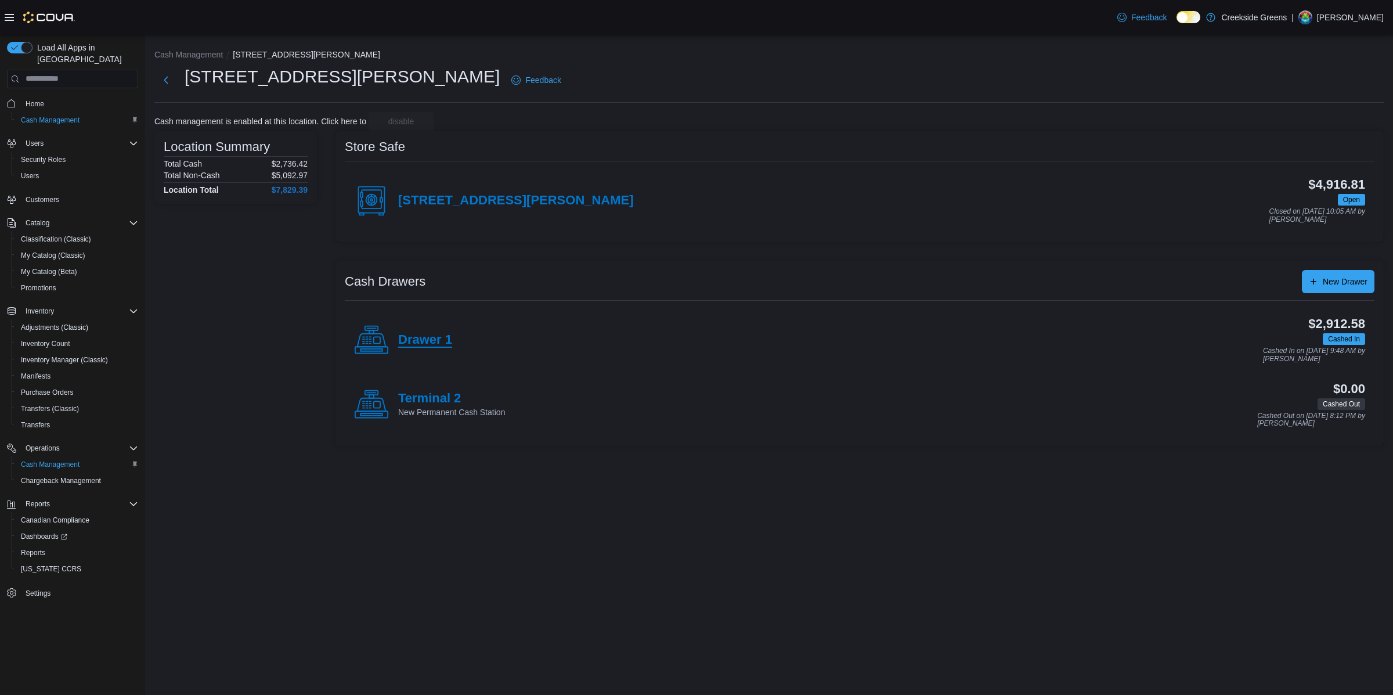 The height and width of the screenshot is (695, 1393). I want to click on button: New Drawer, so click(1338, 282).